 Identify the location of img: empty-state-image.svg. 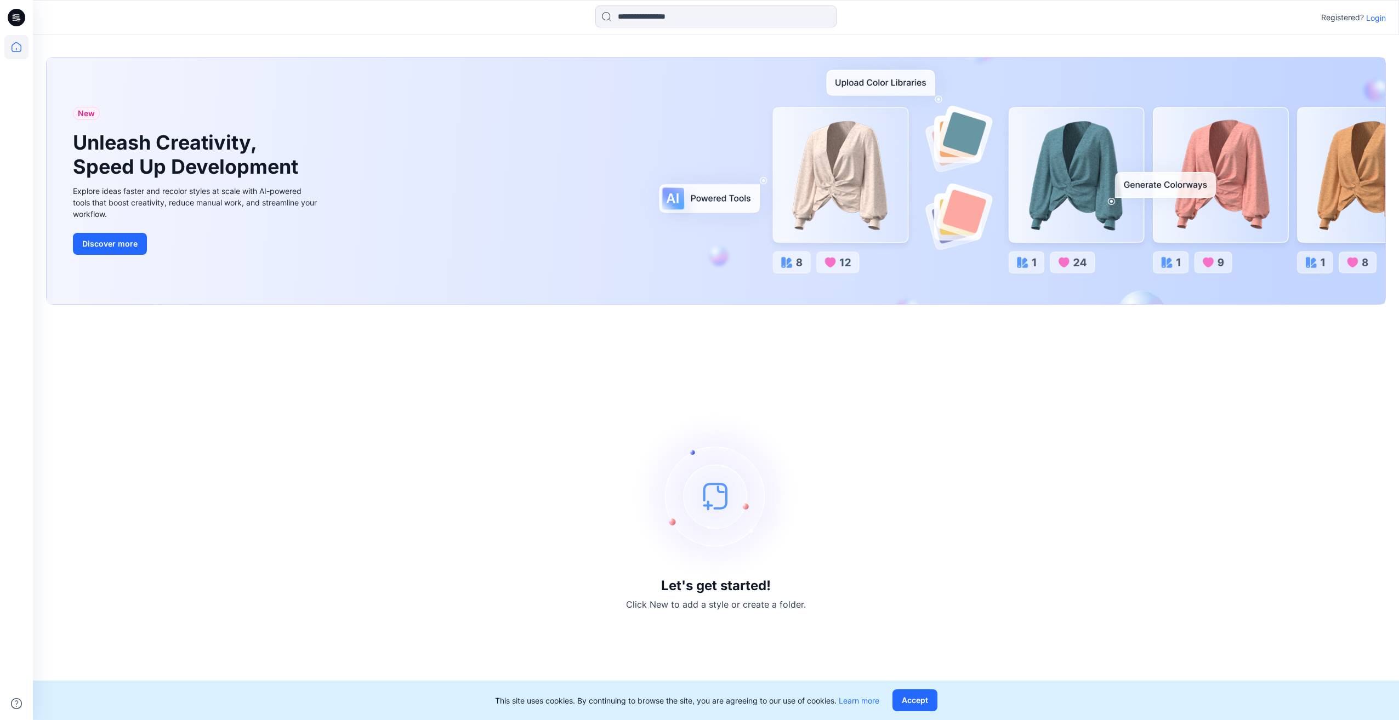
(716, 496).